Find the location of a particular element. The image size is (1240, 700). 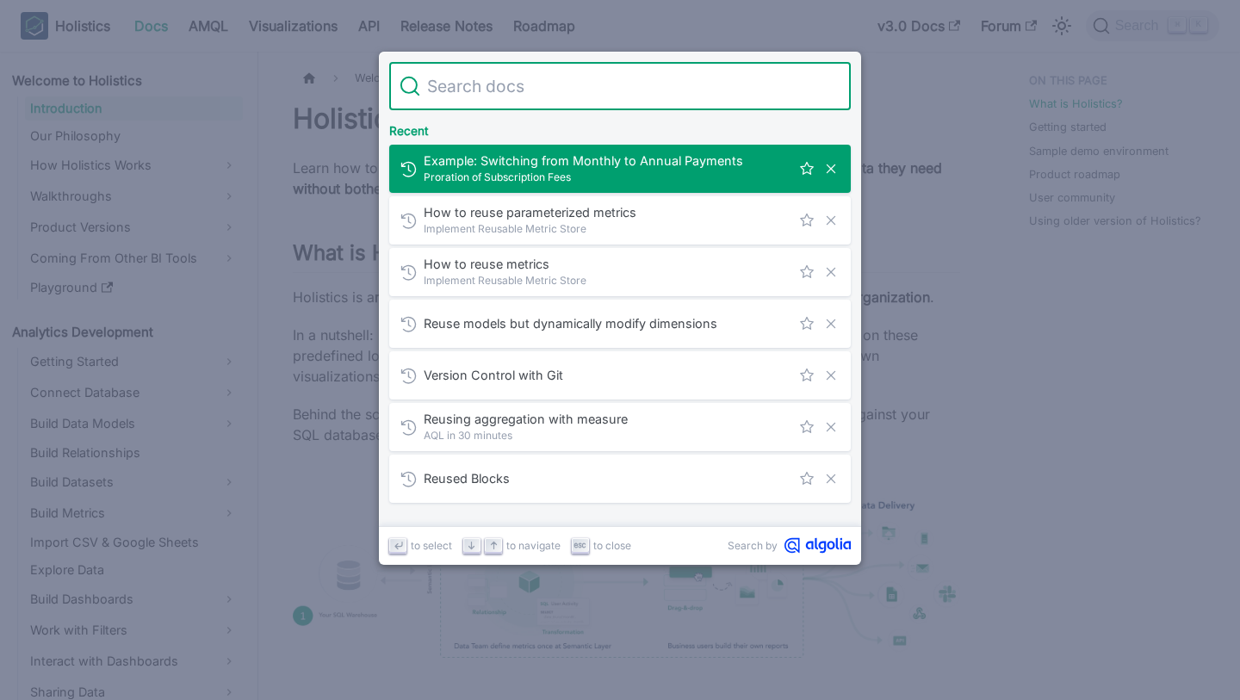

span: Reused Blocks is located at coordinates (607, 478).